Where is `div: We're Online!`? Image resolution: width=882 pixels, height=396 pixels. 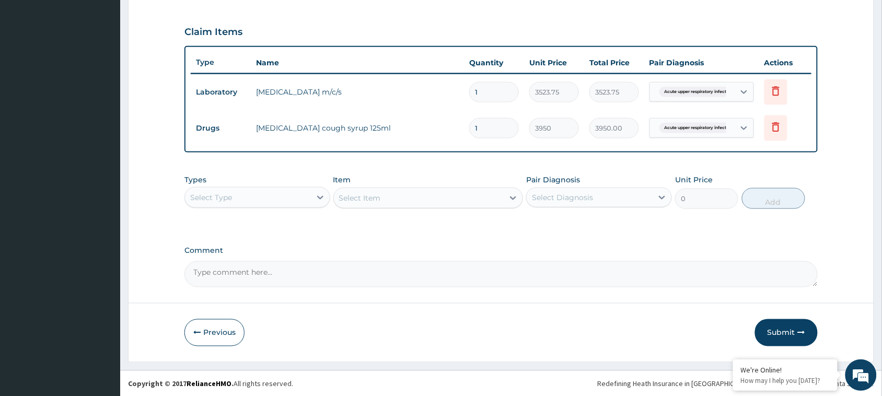
div: We're Online! is located at coordinates (785, 370).